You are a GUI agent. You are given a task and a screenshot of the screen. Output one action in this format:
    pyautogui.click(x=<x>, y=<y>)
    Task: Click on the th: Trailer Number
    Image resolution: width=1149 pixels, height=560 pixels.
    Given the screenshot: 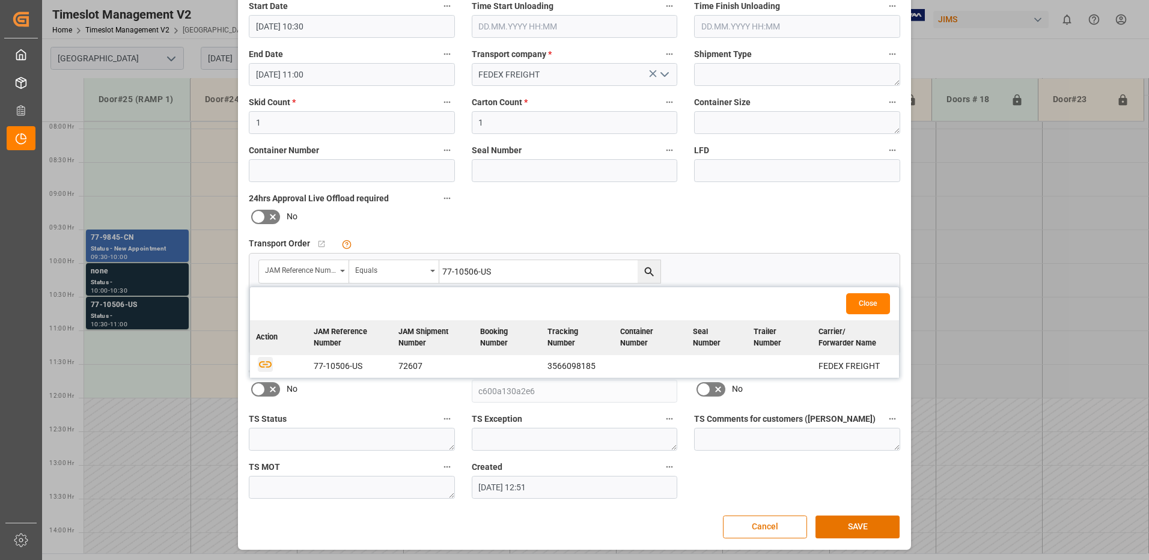 What is the action you would take?
    pyautogui.click(x=780, y=338)
    